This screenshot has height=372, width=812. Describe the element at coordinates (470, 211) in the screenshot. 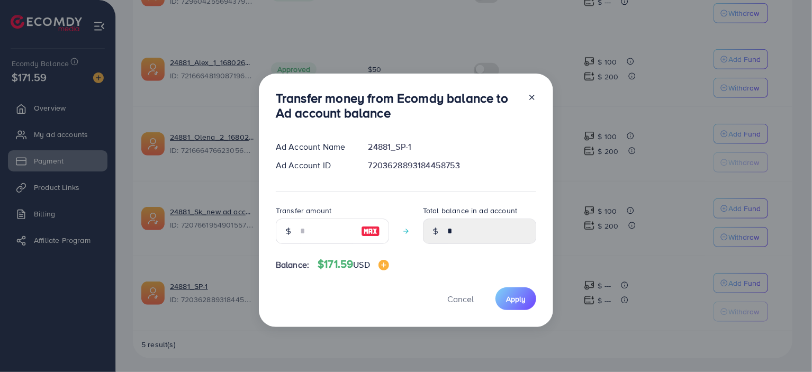

I see `label: Total balance in ad account` at that location.